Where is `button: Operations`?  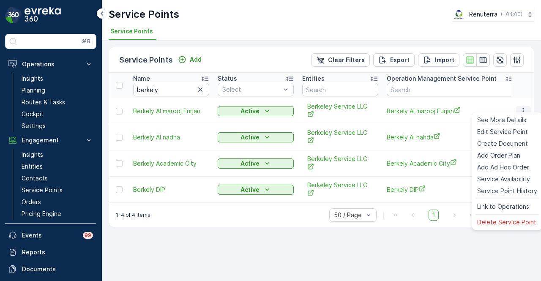 button: Operations is located at coordinates (51, 64).